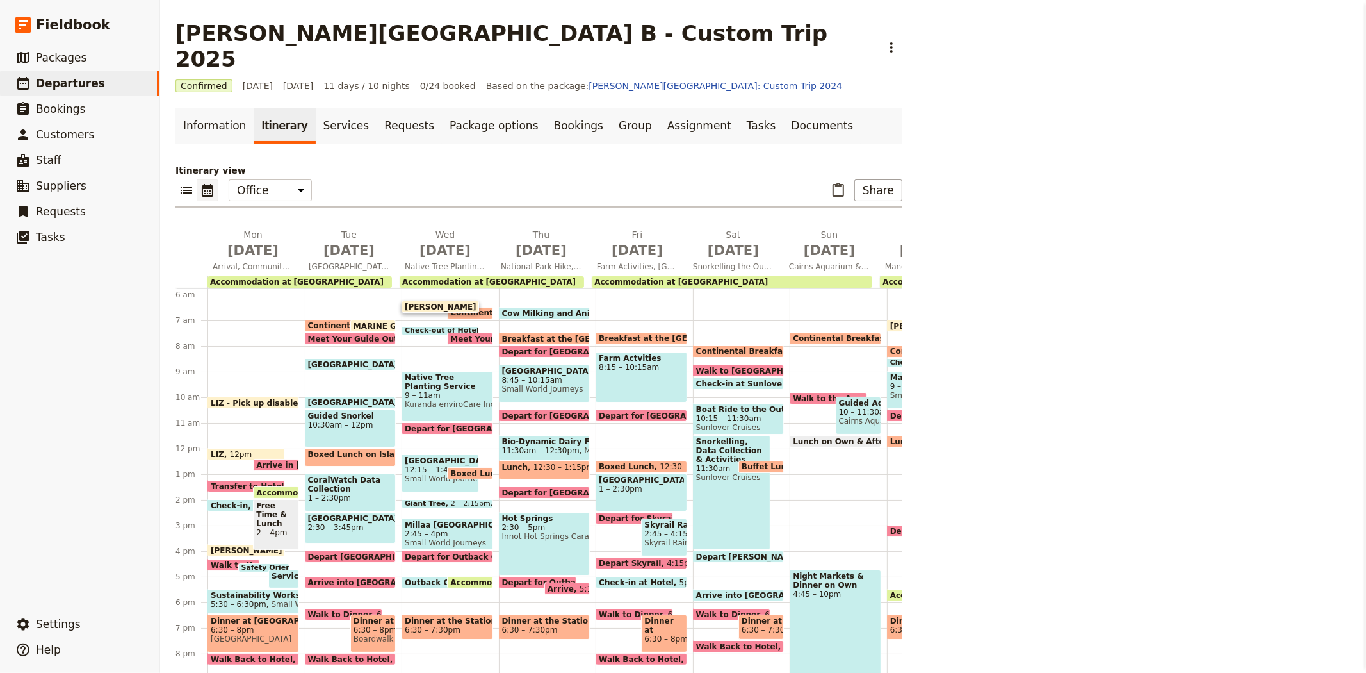  I want to click on h2: Sat, so click(734, 244).